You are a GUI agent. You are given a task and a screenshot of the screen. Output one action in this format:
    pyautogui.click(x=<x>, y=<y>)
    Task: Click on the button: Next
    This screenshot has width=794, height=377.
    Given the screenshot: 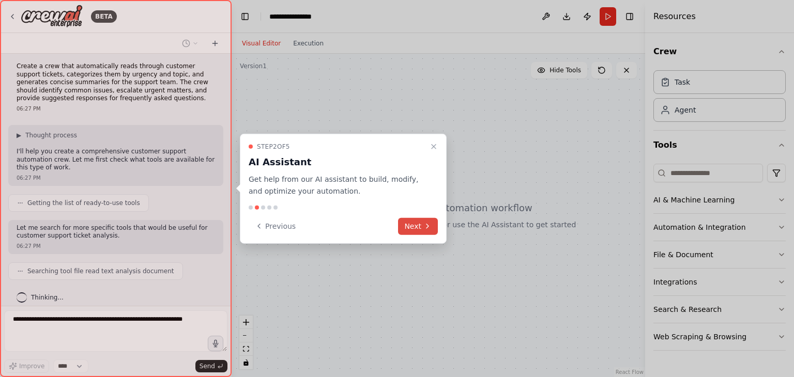 What is the action you would take?
    pyautogui.click(x=417, y=226)
    